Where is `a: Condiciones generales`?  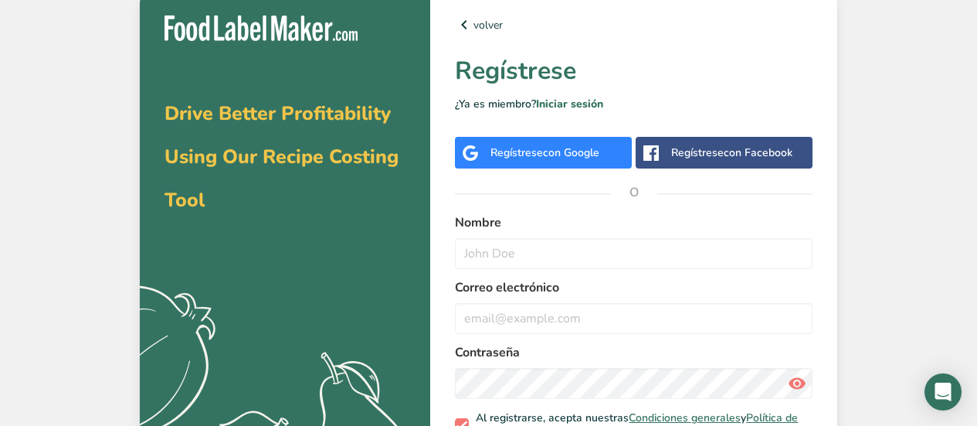
a: Condiciones generales is located at coordinates (684, 417).